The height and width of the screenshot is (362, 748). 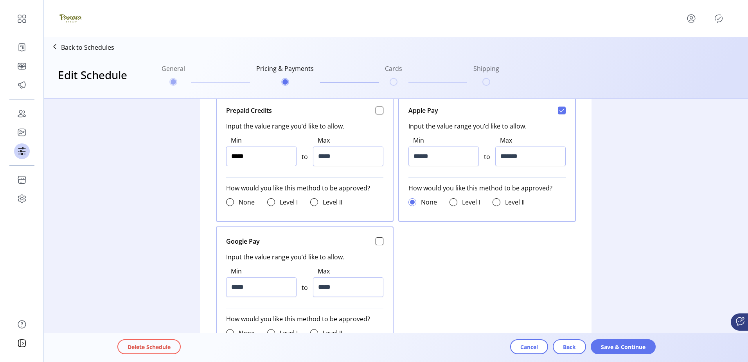 What do you see at coordinates (285, 71) in the screenshot?
I see `h6: Pricing & Payments` at bounding box center [285, 71].